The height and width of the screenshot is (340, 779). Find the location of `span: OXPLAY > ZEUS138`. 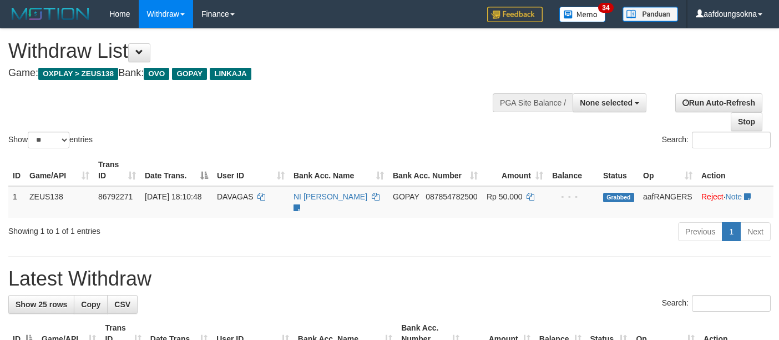

span: OXPLAY > ZEUS138 is located at coordinates (78, 74).